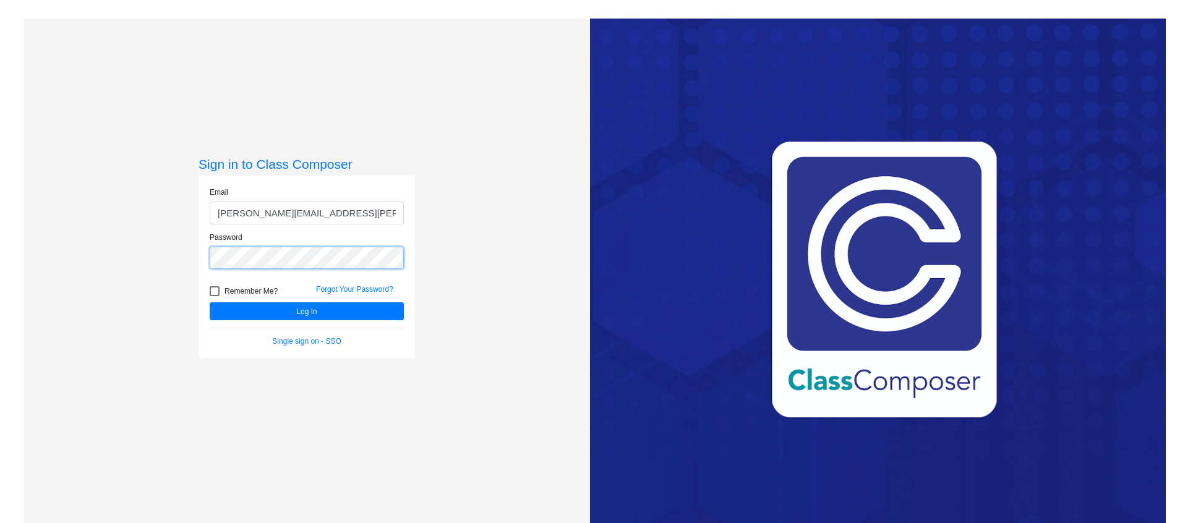  Describe the element at coordinates (219, 192) in the screenshot. I see `label: Email` at that location.